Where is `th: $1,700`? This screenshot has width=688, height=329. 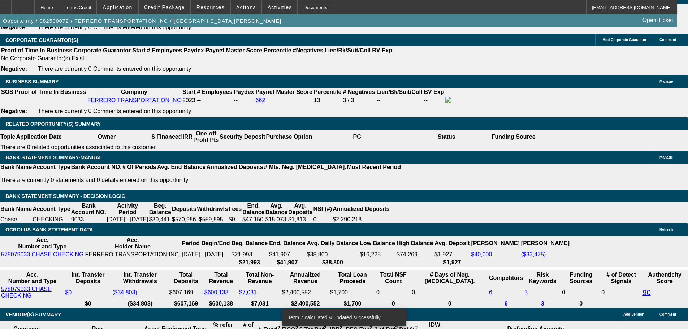 th: $1,700 is located at coordinates (352, 304).